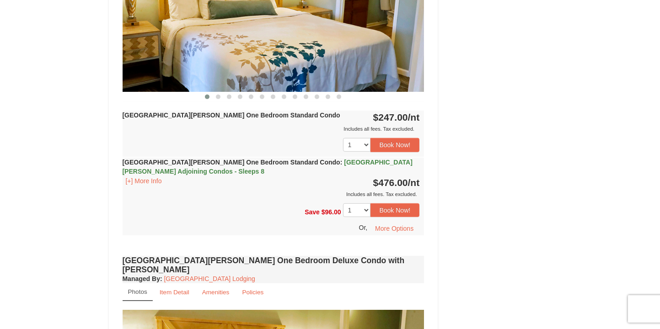 The image size is (660, 329). Describe the element at coordinates (174, 292) in the screenshot. I see `small: Item Detail` at that location.